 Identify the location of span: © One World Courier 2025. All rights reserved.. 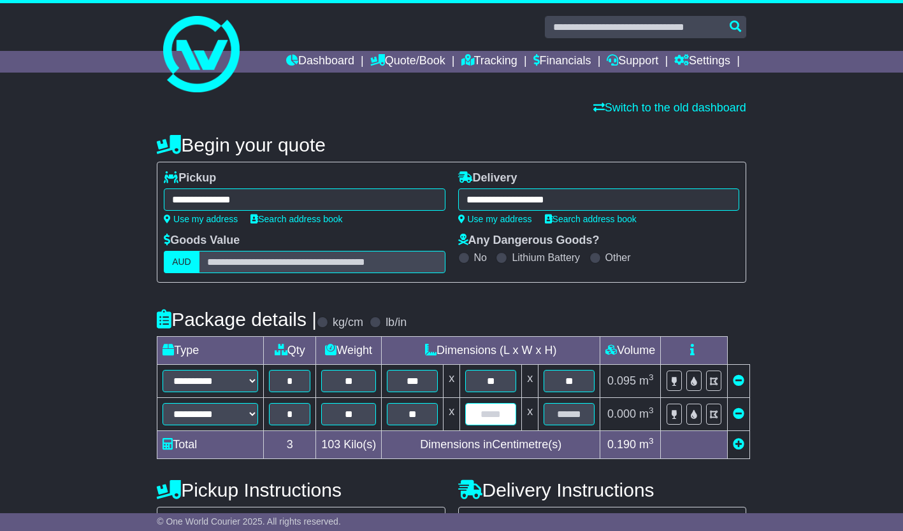
(248, 522).